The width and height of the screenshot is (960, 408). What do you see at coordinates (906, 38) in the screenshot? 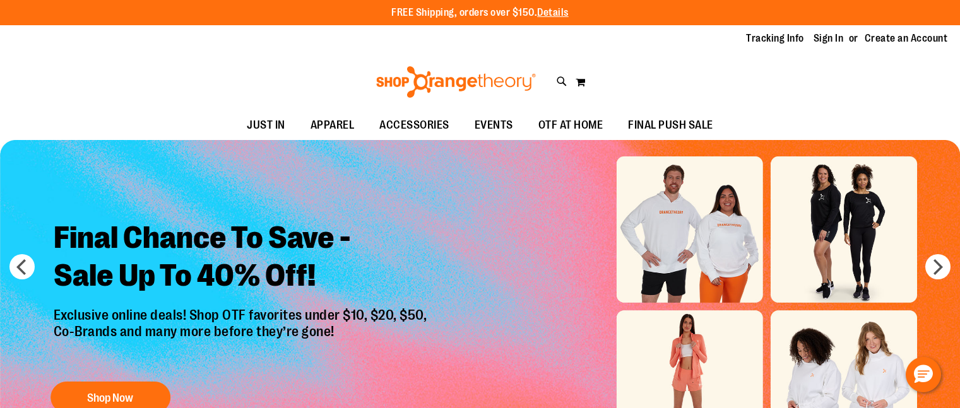
I see `a: Create an Account` at bounding box center [906, 38].